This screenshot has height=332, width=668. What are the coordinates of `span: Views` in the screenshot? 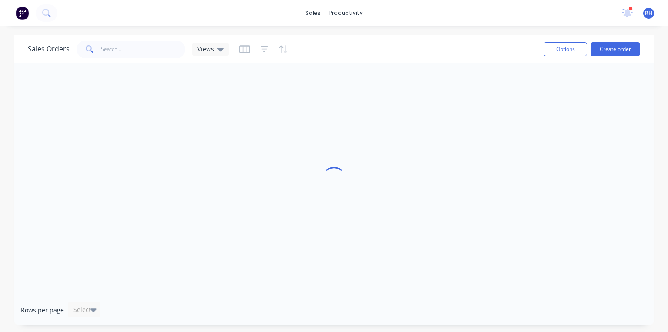 It's located at (206, 49).